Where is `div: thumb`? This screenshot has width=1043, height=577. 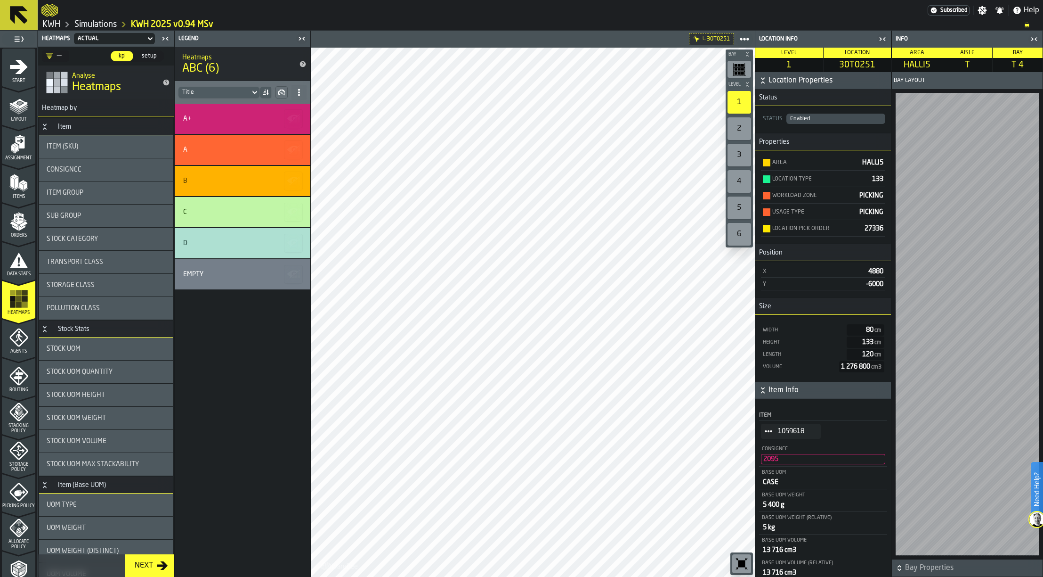 div: thumb is located at coordinates (122, 56).